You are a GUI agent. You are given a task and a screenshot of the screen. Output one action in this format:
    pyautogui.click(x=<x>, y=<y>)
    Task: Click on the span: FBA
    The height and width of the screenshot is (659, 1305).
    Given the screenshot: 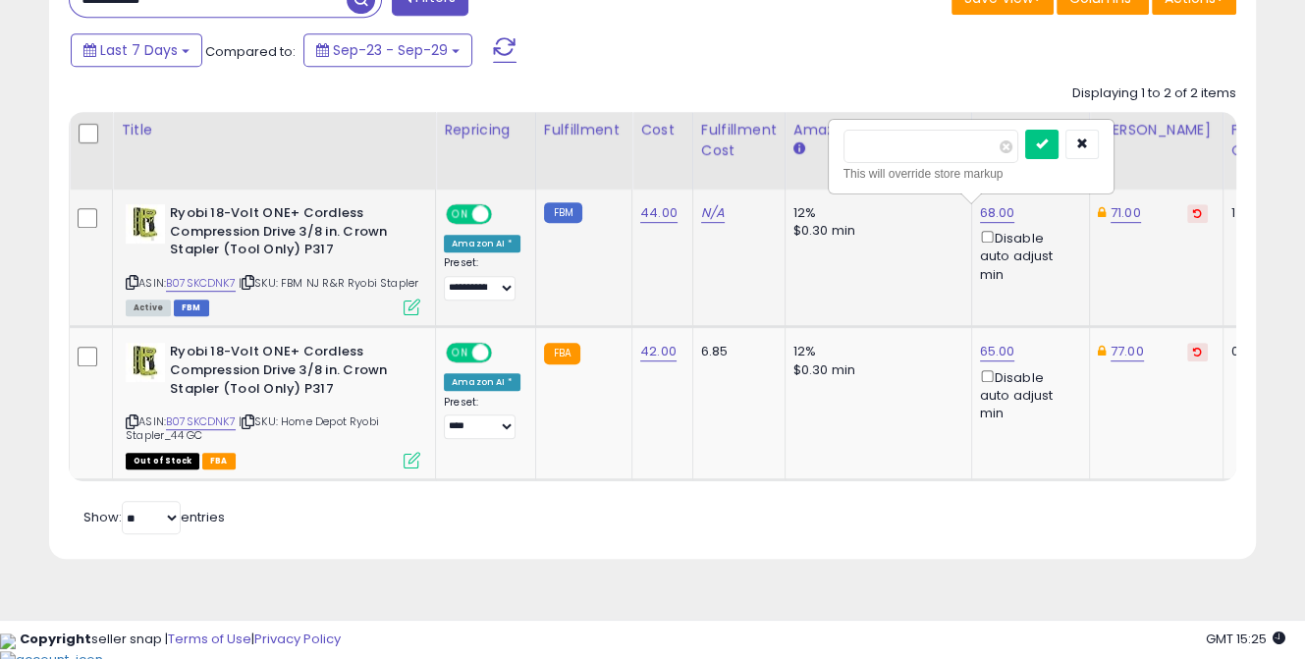 What is the action you would take?
    pyautogui.click(x=219, y=460)
    